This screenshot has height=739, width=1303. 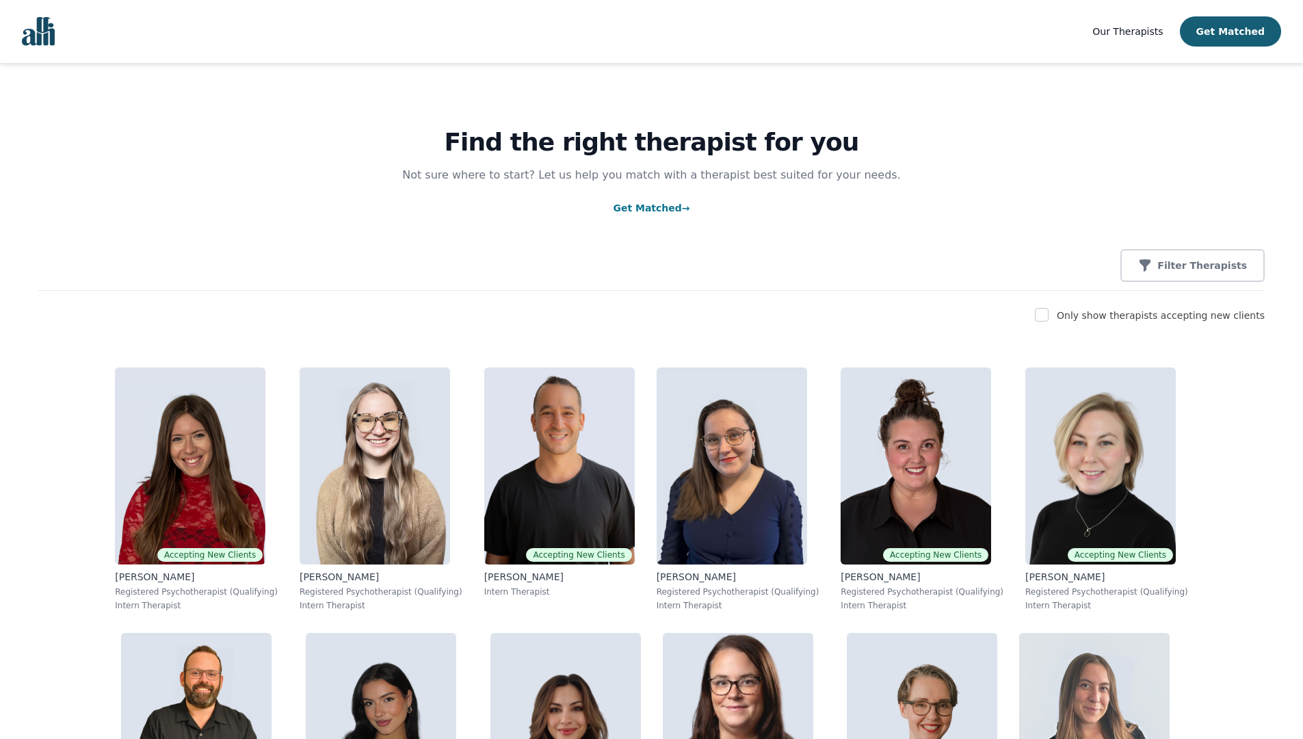 I want to click on button: Get Matched, so click(x=1230, y=31).